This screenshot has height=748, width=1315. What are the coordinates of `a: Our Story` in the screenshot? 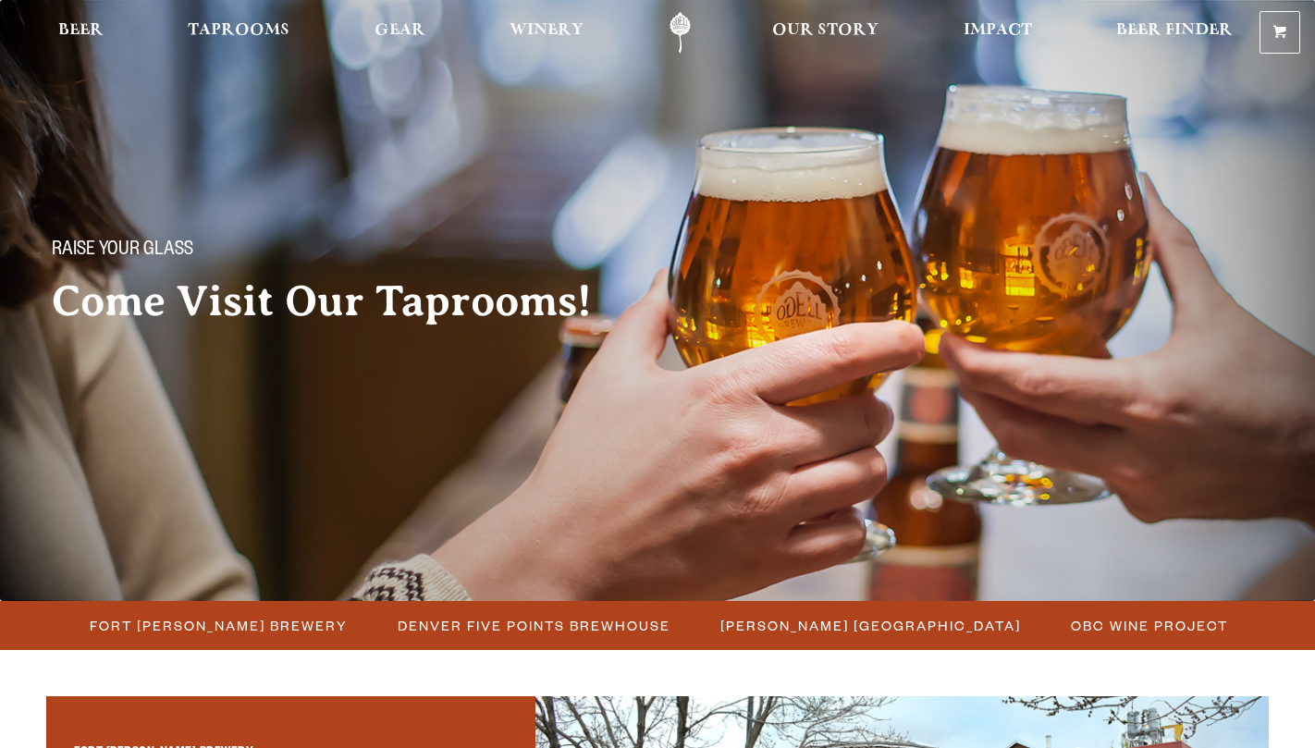 It's located at (825, 32).